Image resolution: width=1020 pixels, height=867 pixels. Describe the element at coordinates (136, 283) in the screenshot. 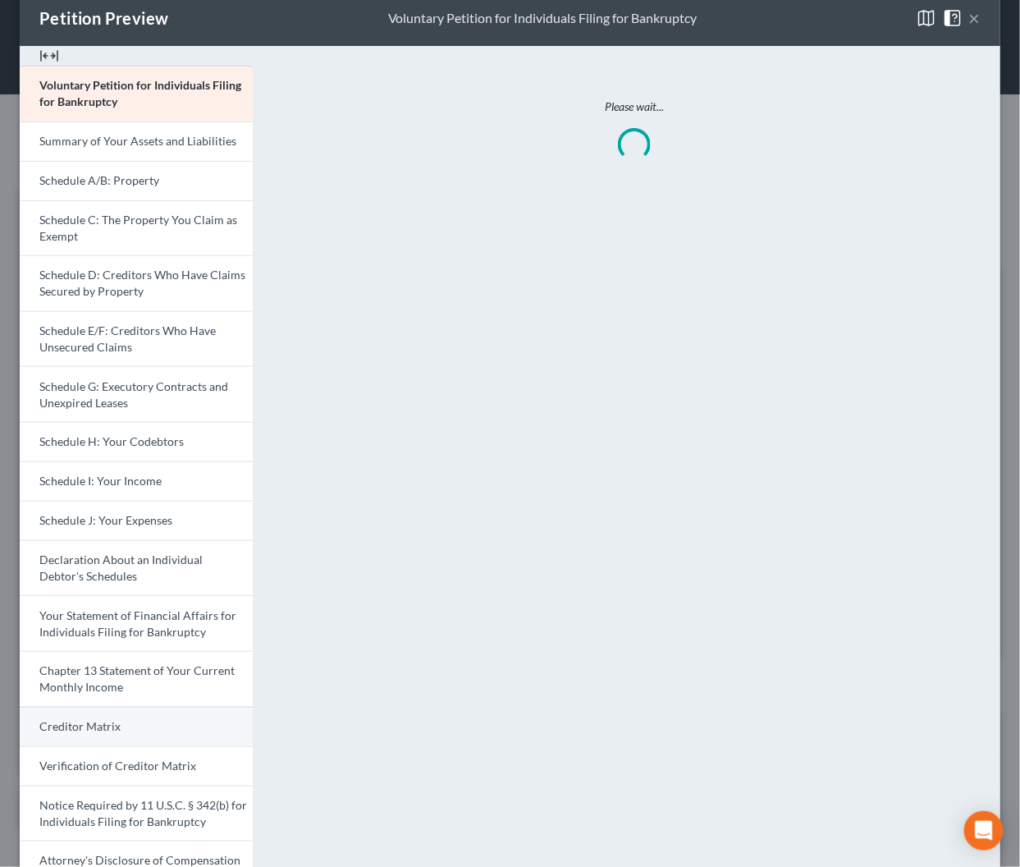

I see `a: Schedule D: Creditors Who Have Claims Secured by Property` at that location.